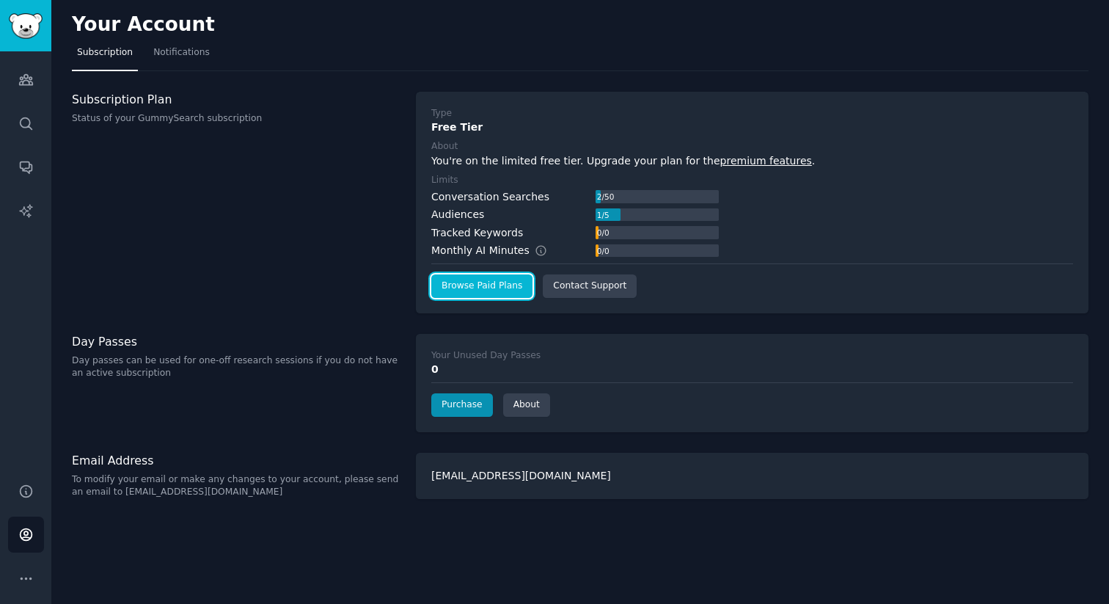 This screenshot has height=604, width=1109. What do you see at coordinates (236, 460) in the screenshot?
I see `h3: Email Address` at bounding box center [236, 460].